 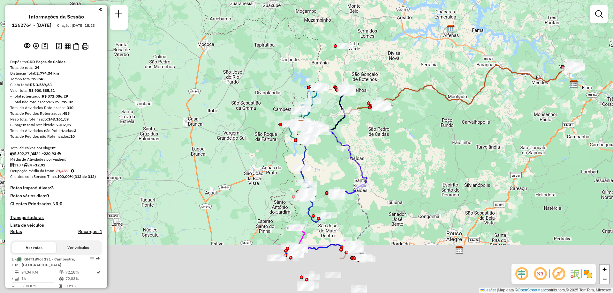 I want to click on a: Nova sessão e pesquisa, so click(x=119, y=15).